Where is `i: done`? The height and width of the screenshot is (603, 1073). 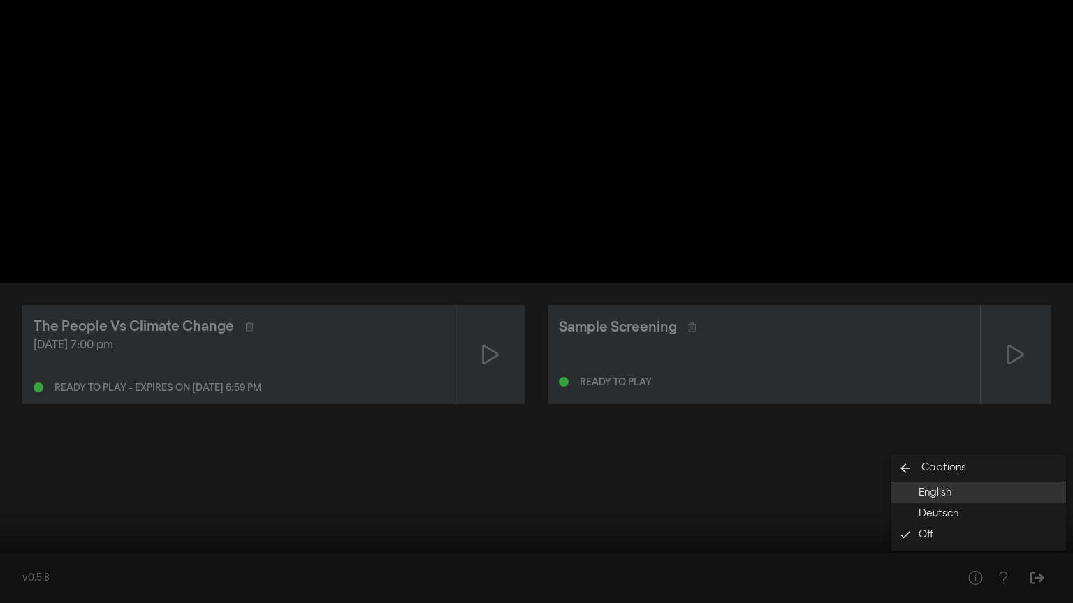
i: done is located at coordinates (906, 535).